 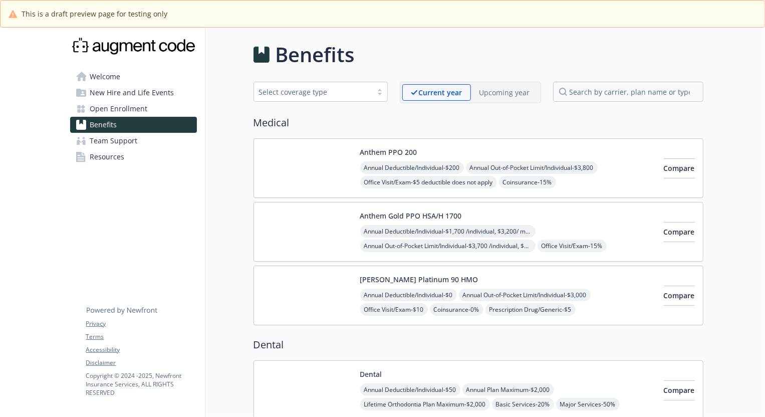 What do you see at coordinates (107, 157) in the screenshot?
I see `span: Resources` at bounding box center [107, 157].